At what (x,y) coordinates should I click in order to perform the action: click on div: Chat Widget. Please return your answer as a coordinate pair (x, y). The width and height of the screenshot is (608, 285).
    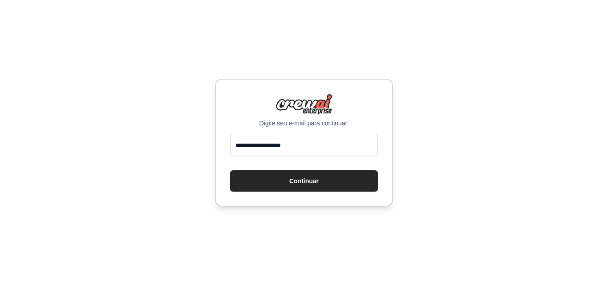
    Looking at the image, I should click on (586, 264).